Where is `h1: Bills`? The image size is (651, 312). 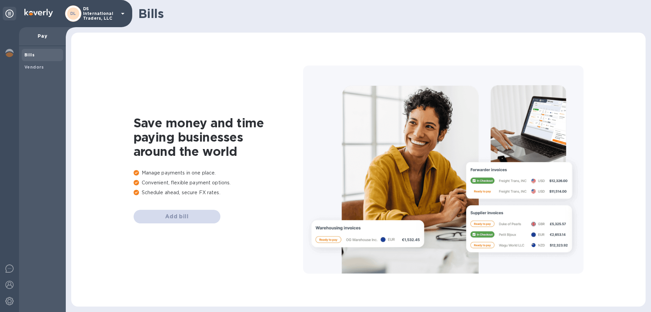 h1: Bills is located at coordinates (389, 14).